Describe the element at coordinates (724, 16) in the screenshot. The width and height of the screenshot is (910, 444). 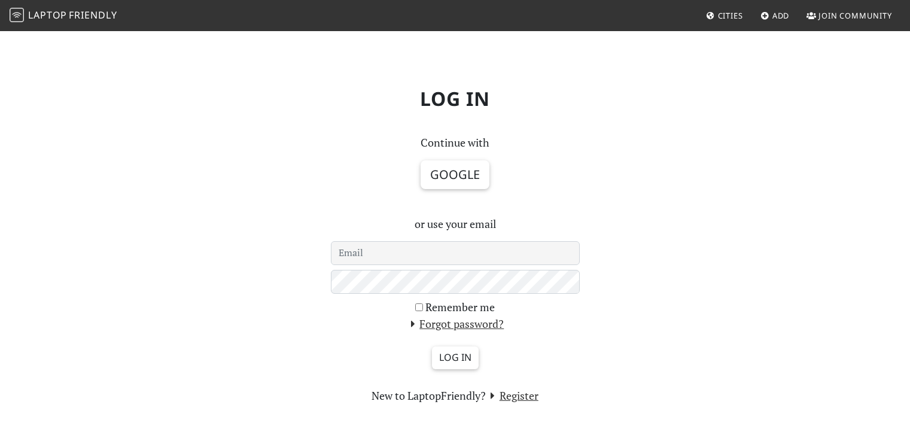
I see `a: Cities` at that location.